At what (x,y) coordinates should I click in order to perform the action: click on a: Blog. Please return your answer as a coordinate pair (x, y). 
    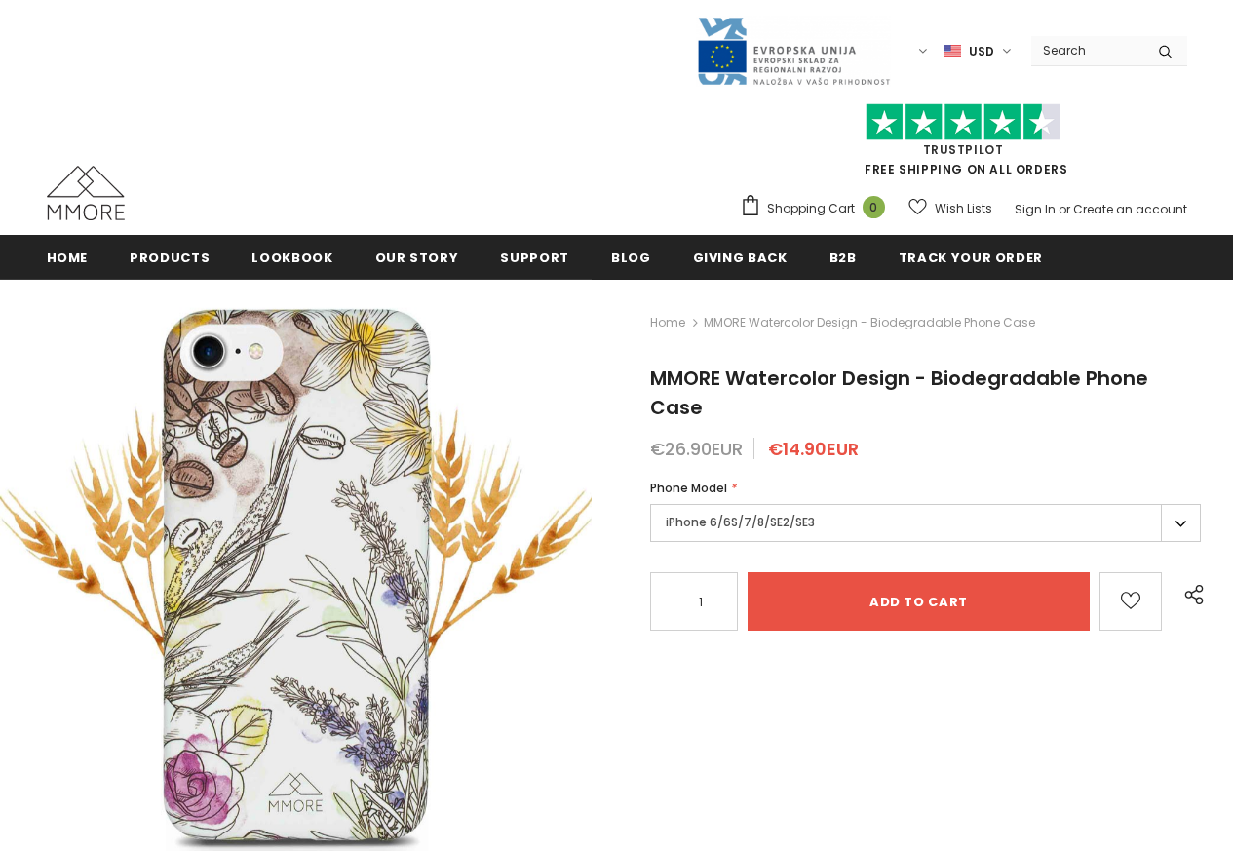
    Looking at the image, I should click on (631, 256).